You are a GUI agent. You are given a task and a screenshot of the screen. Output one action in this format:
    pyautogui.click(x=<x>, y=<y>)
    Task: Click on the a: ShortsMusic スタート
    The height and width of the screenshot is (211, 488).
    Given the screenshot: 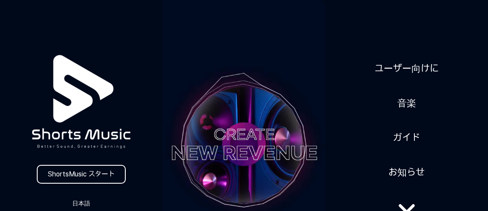 What is the action you would take?
    pyautogui.click(x=81, y=174)
    